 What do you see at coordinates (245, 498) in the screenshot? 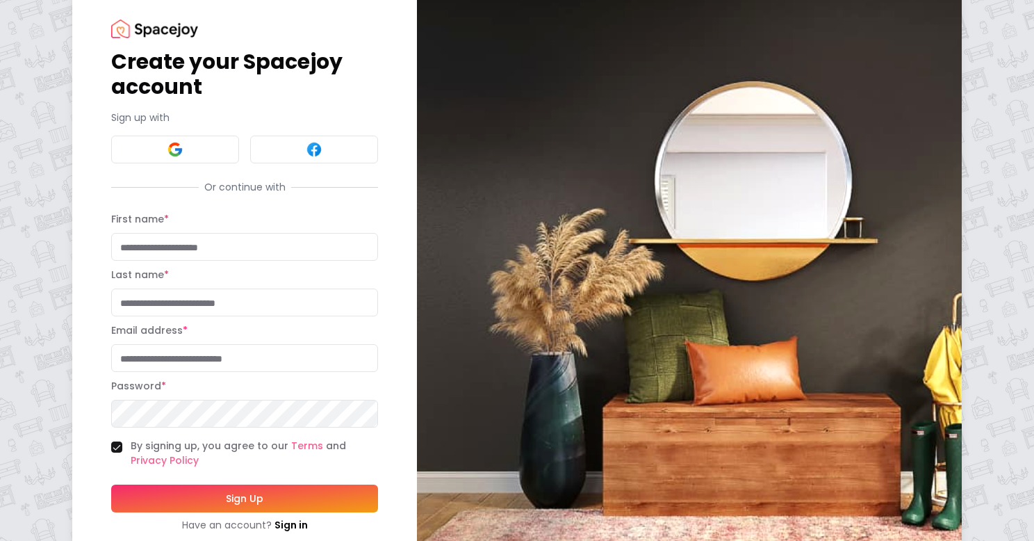
I see `button: Sign Up` at bounding box center [245, 498].